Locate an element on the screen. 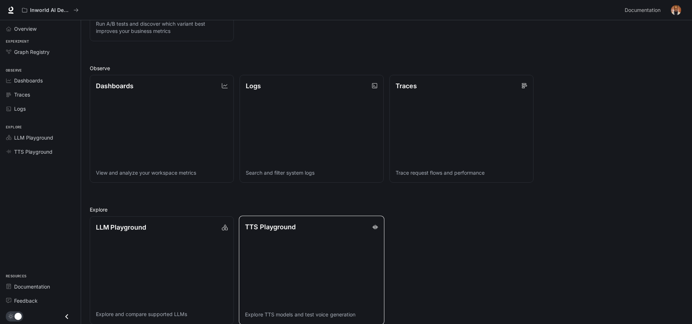  a: DashboardsView and analyze your workspace metrics is located at coordinates (162, 129).